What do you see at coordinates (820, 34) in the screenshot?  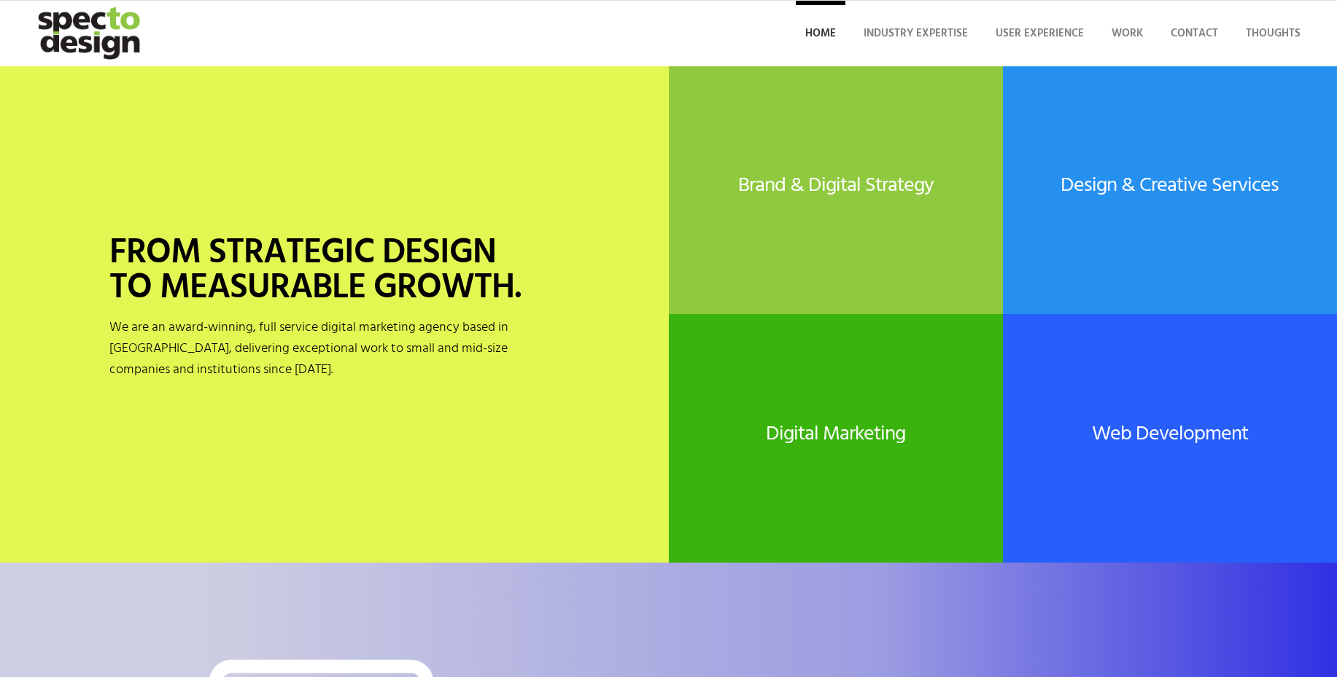 I see `a: Home` at bounding box center [820, 34].